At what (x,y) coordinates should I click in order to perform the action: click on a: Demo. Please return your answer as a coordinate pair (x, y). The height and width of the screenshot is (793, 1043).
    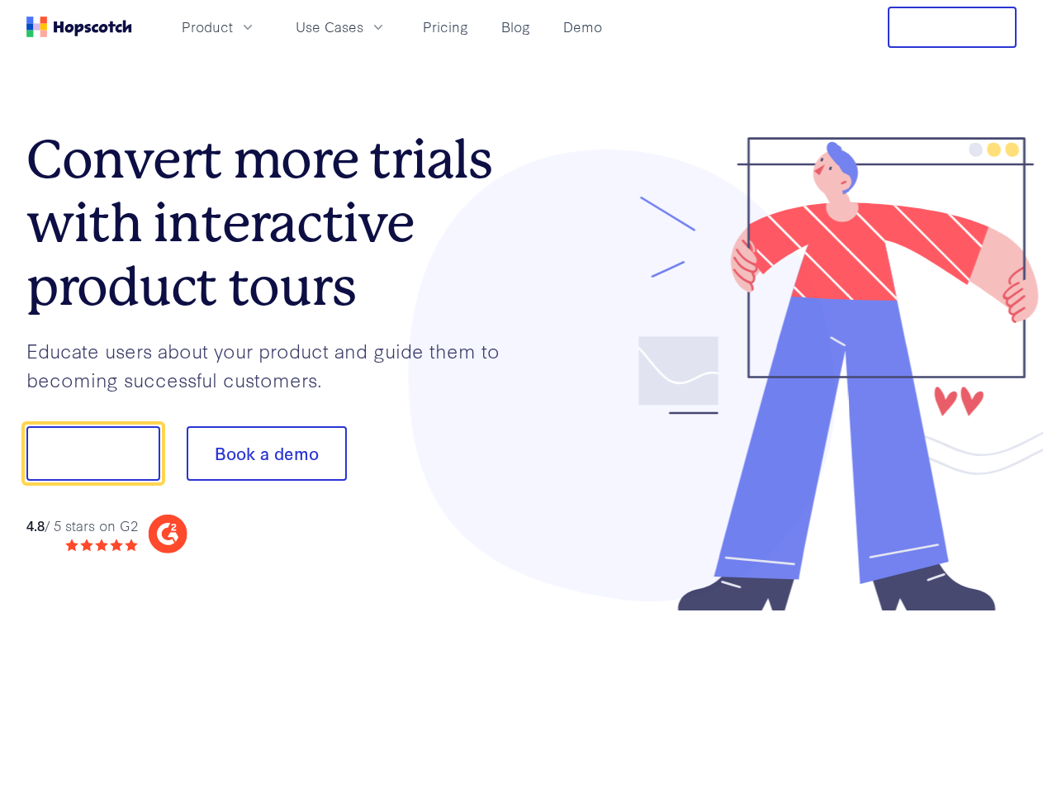
    Looking at the image, I should click on (582, 26).